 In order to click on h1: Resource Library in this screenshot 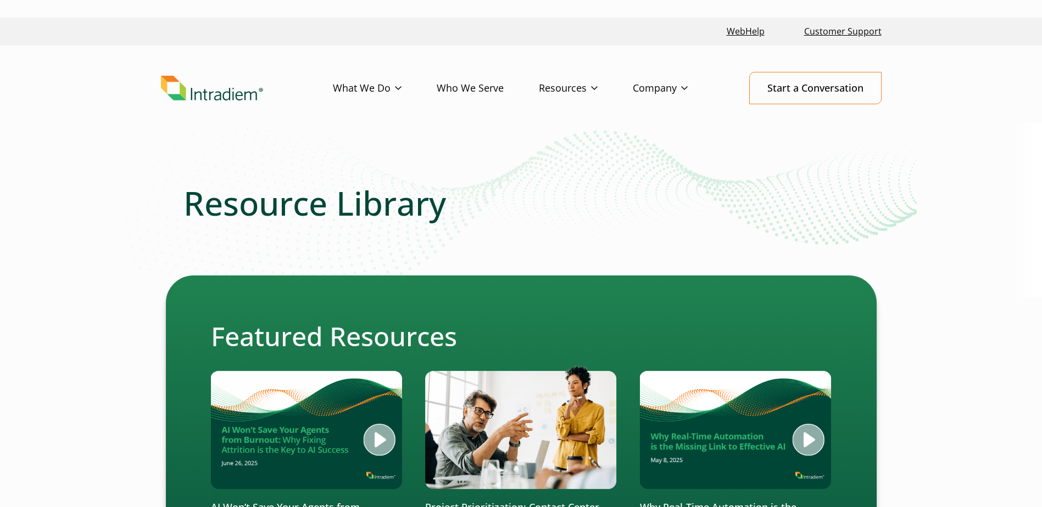, I will do `click(521, 203)`.